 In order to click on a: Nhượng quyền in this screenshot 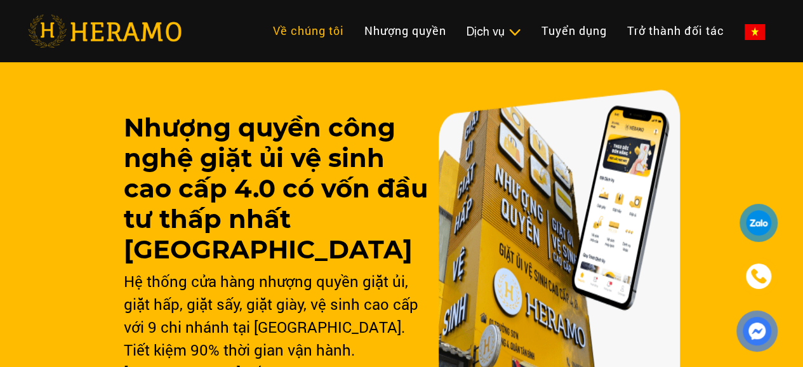, I will do `click(405, 30)`.